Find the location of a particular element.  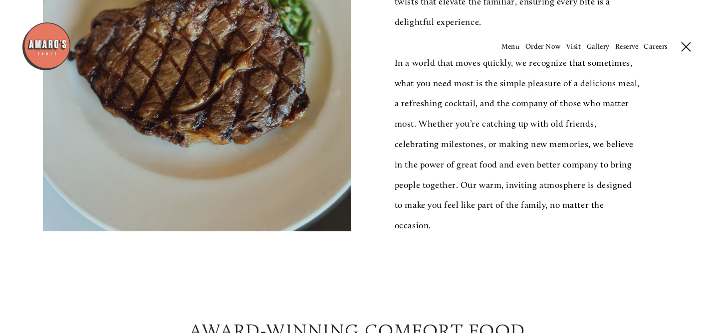

a: Reserve is located at coordinates (627, 46).